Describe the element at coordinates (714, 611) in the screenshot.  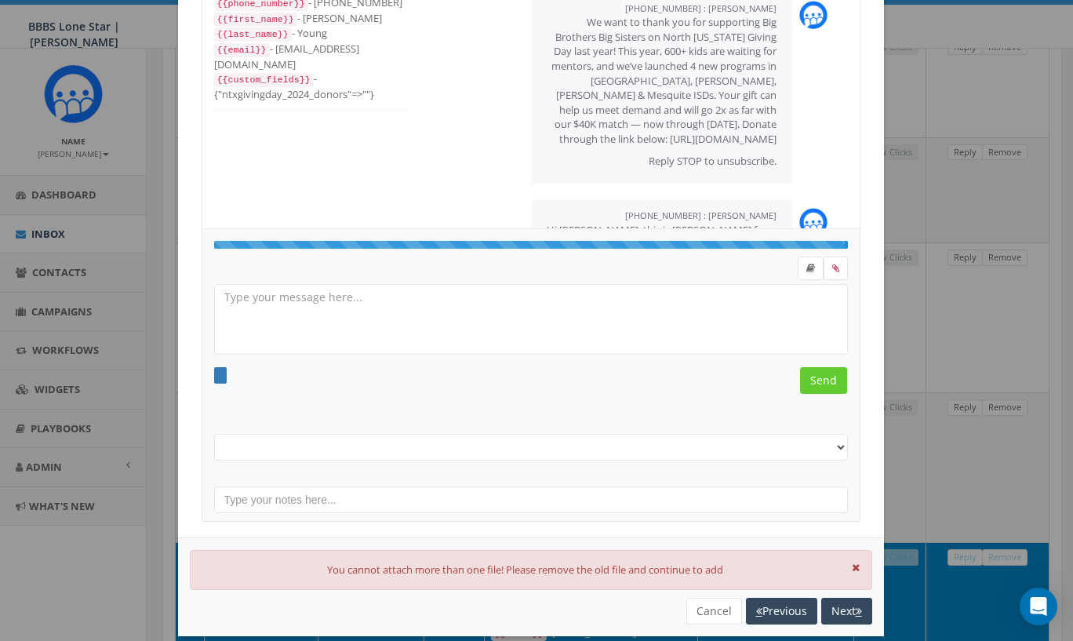
I see `button: Cancel` at that location.